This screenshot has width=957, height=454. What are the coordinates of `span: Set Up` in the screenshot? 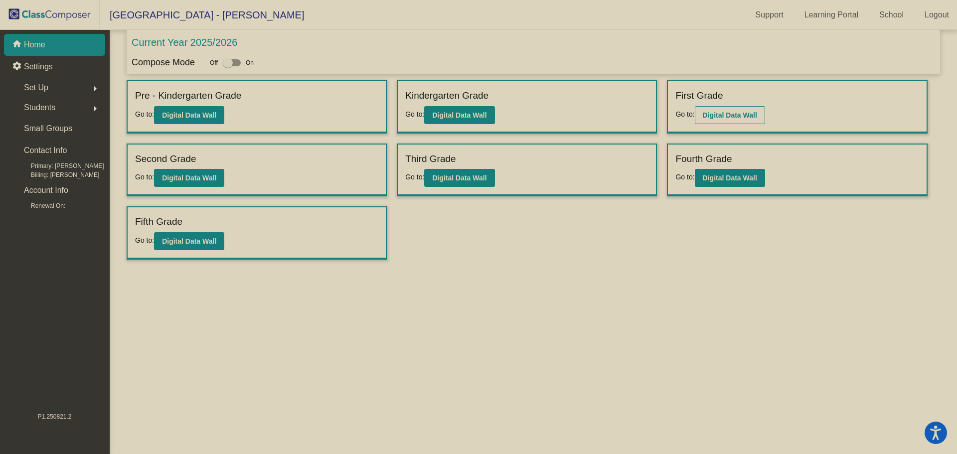 It's located at (36, 88).